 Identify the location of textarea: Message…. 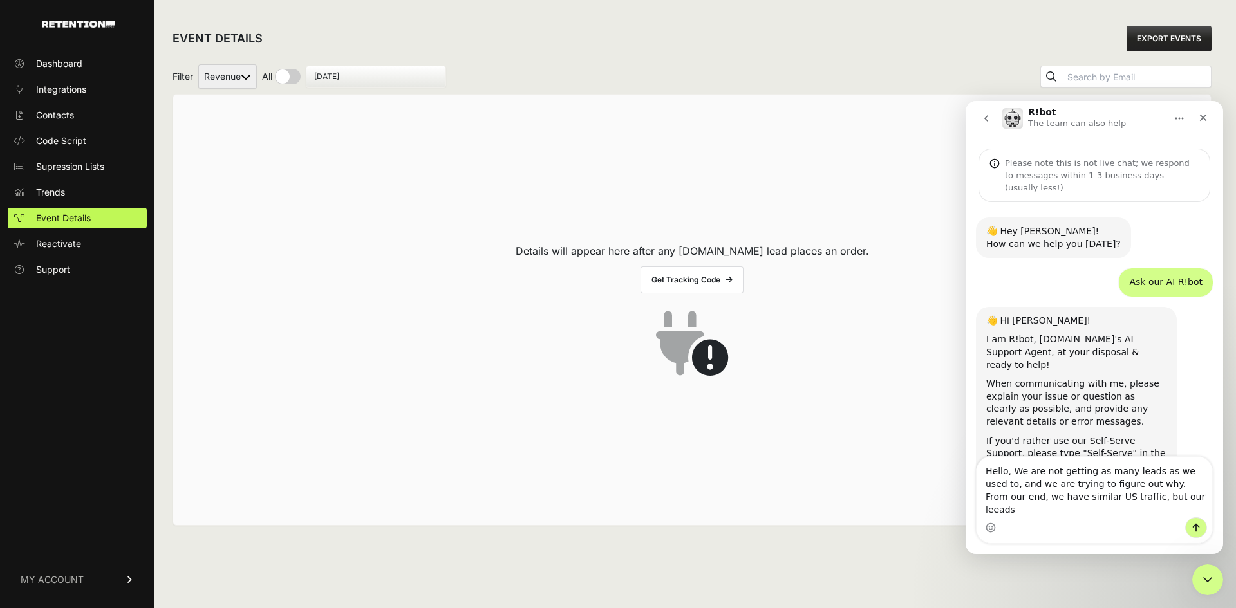
(129, 386).